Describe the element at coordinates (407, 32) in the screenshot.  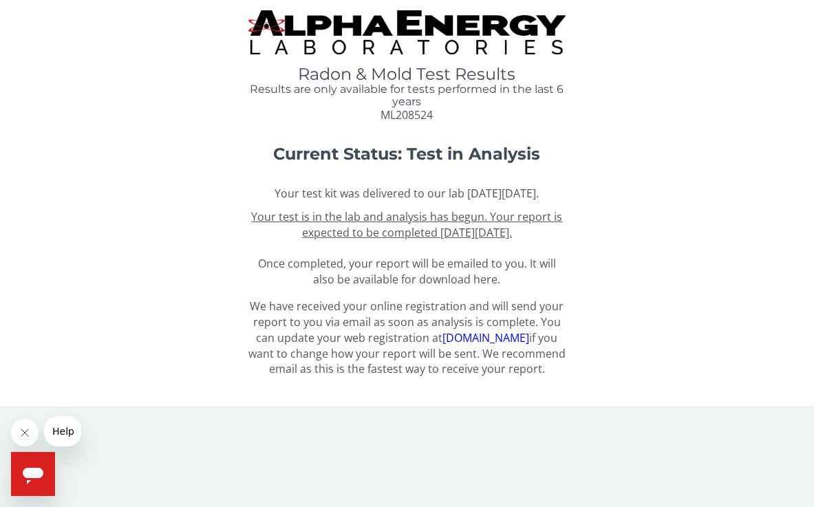
I see `img: TightCrop.jpg` at that location.